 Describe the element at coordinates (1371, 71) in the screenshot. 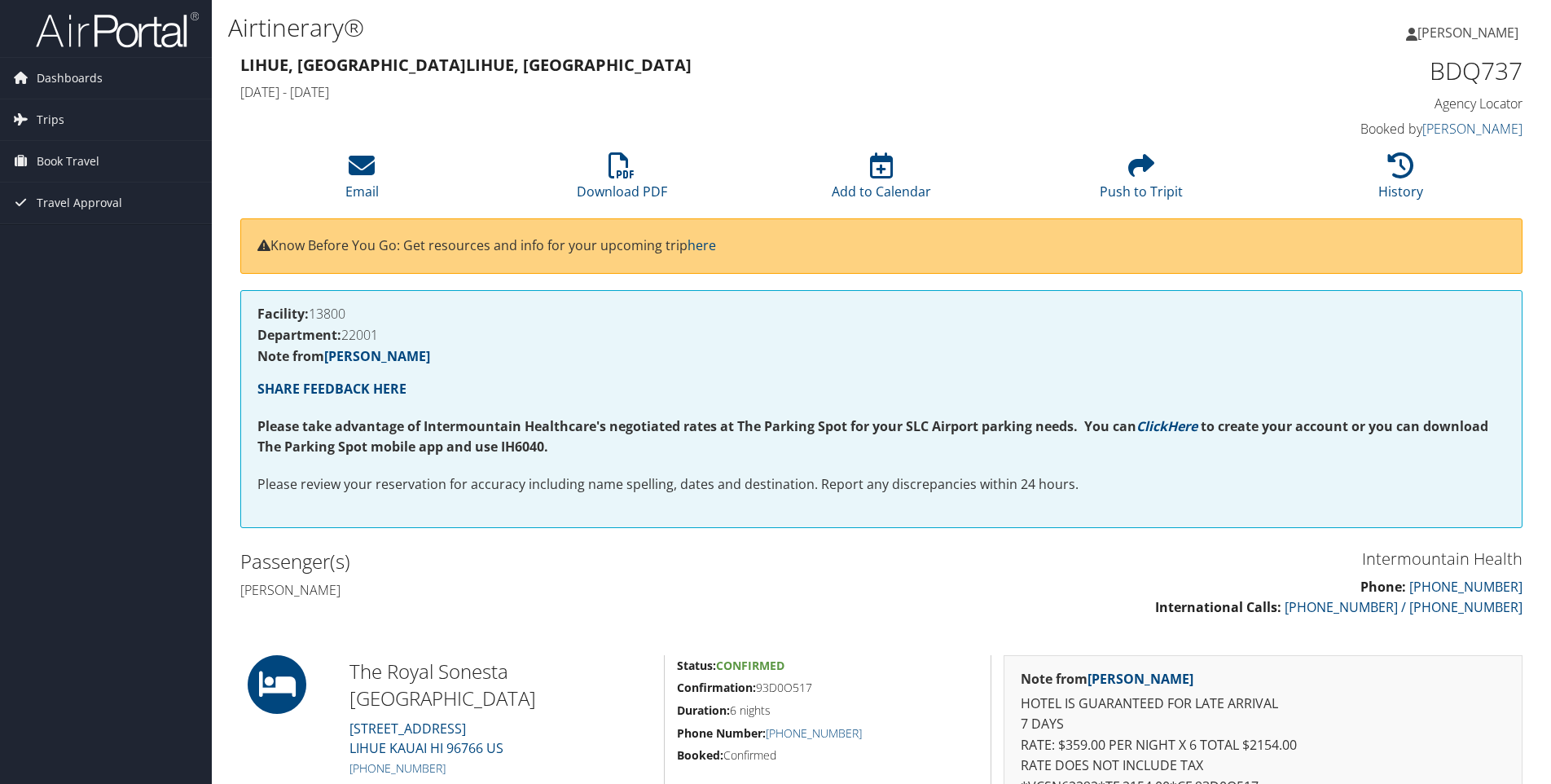

I see `h1: BDQ737` at that location.